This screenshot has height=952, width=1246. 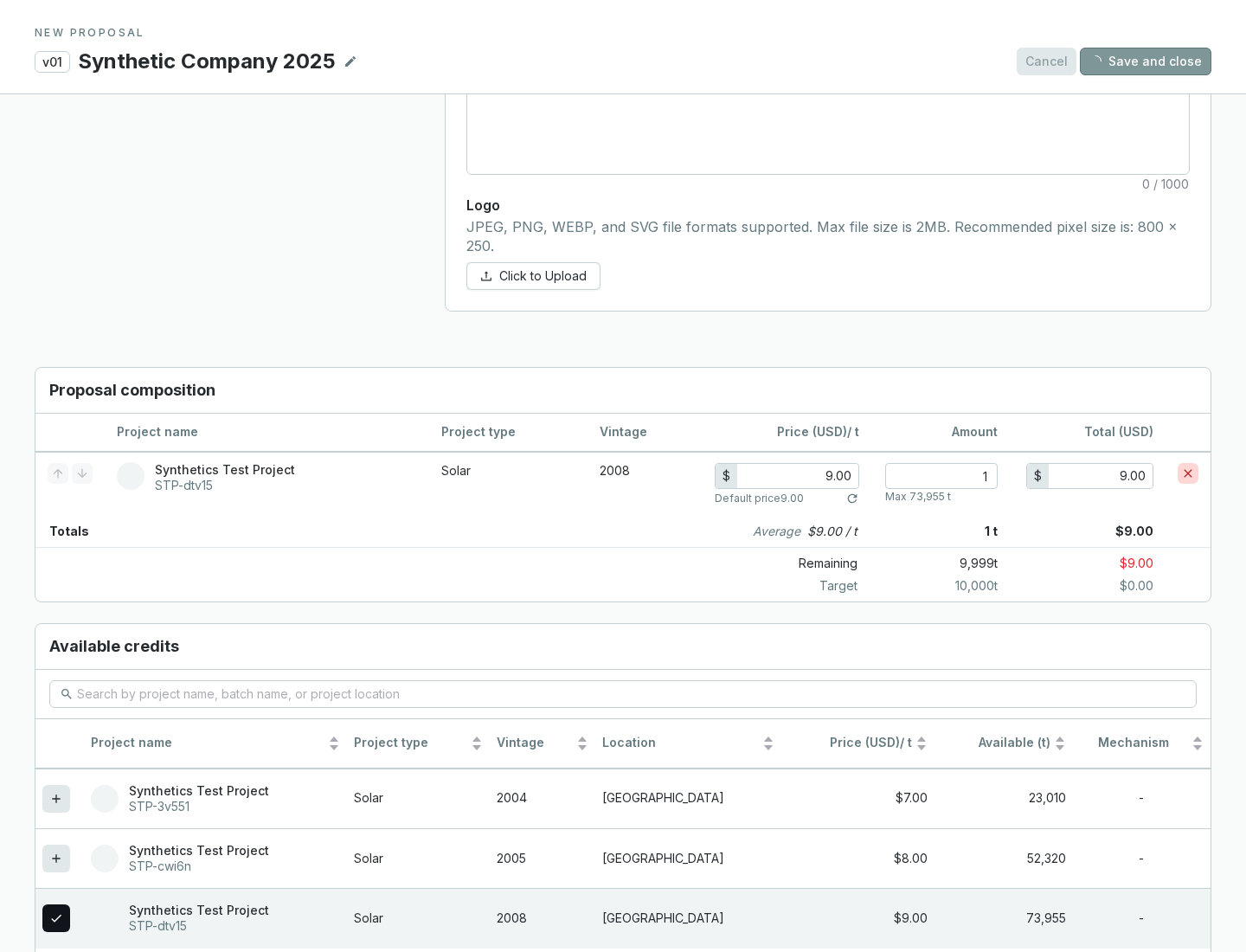 I want to click on p: Remaining, so click(x=794, y=564).